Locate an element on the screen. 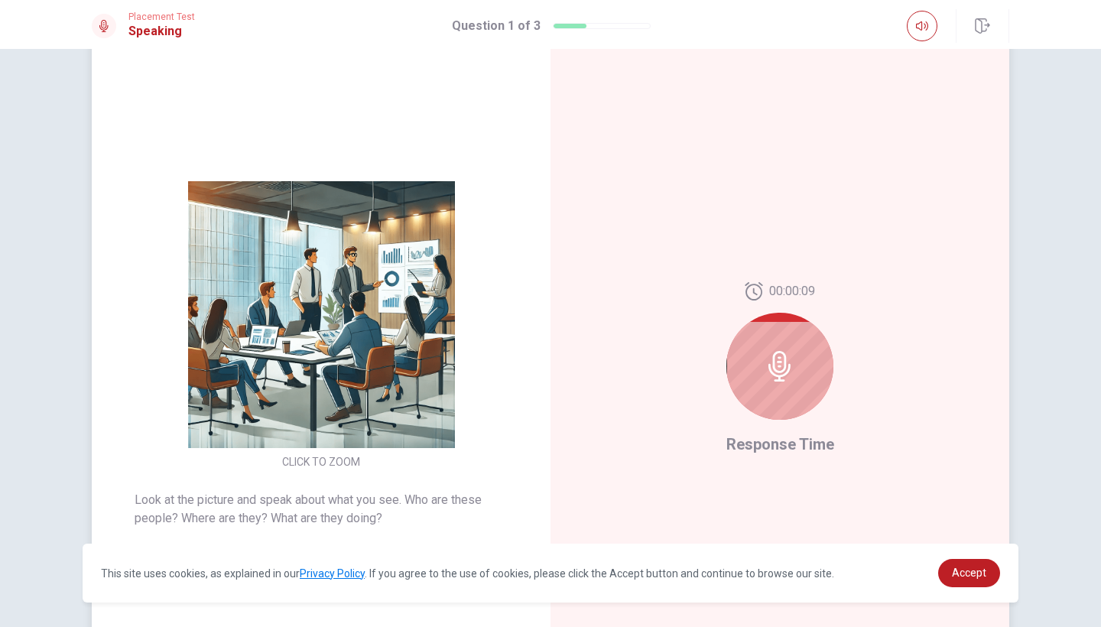 The height and width of the screenshot is (627, 1101). img: [object Object] is located at coordinates (321, 314).